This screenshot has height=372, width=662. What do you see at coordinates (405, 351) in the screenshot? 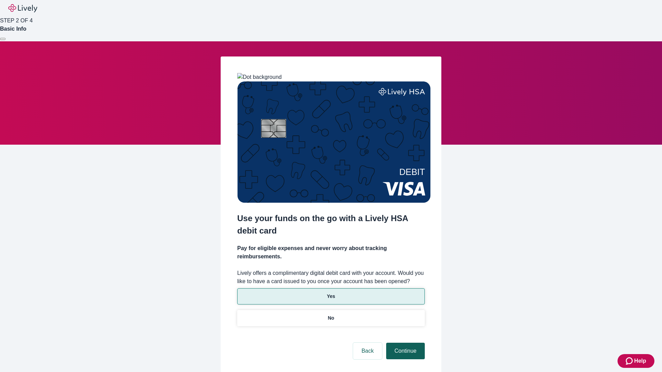
I see `button: Continue` at bounding box center [405, 351].